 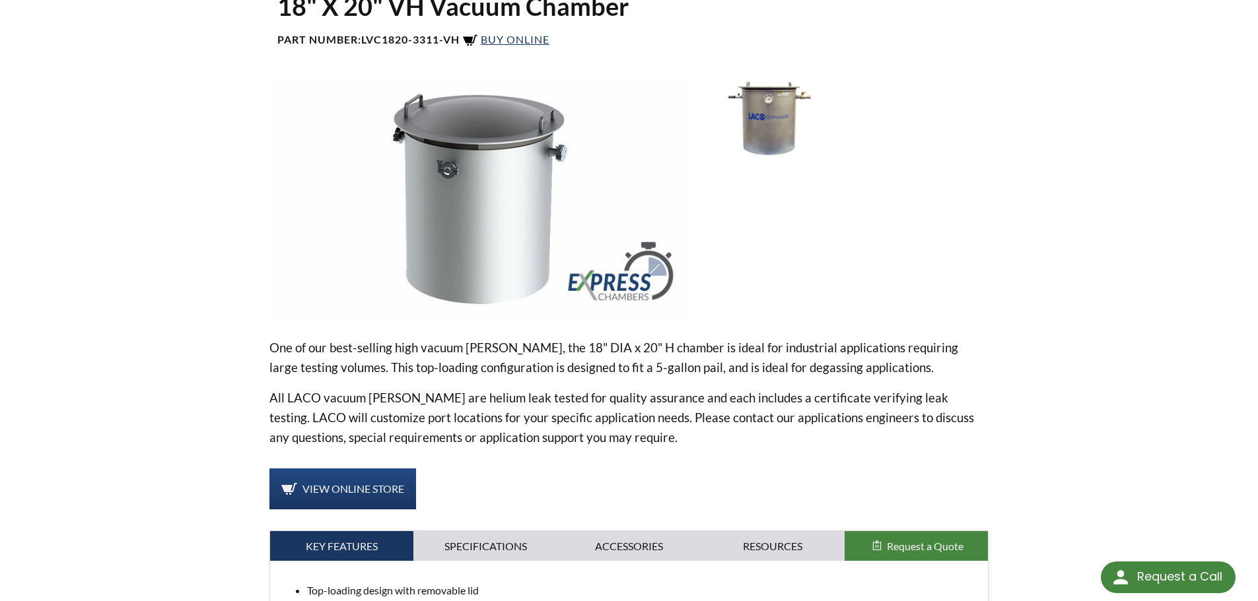 I want to click on a: View Online Store, so click(x=343, y=489).